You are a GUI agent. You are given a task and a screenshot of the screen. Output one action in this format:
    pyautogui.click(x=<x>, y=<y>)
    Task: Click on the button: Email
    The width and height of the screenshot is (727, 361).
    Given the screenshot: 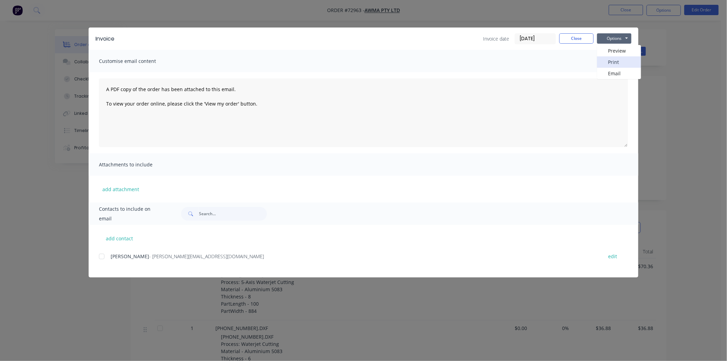 What is the action you would take?
    pyautogui.click(x=619, y=73)
    